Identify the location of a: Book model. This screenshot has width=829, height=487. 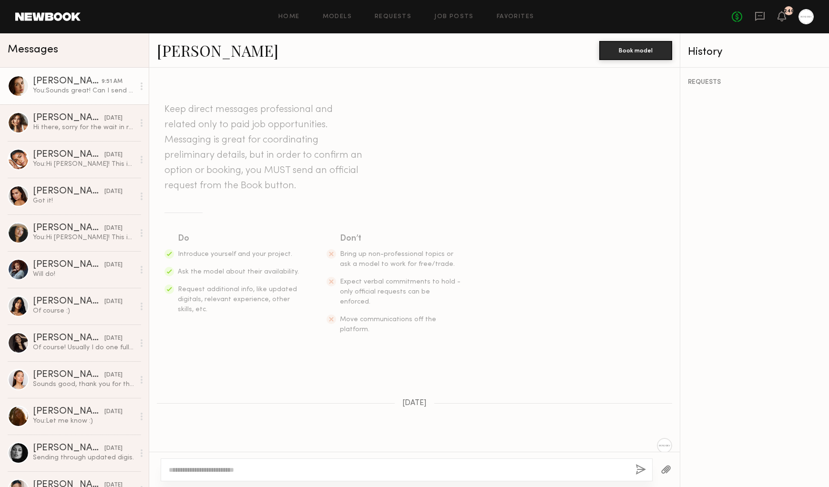
(636, 50).